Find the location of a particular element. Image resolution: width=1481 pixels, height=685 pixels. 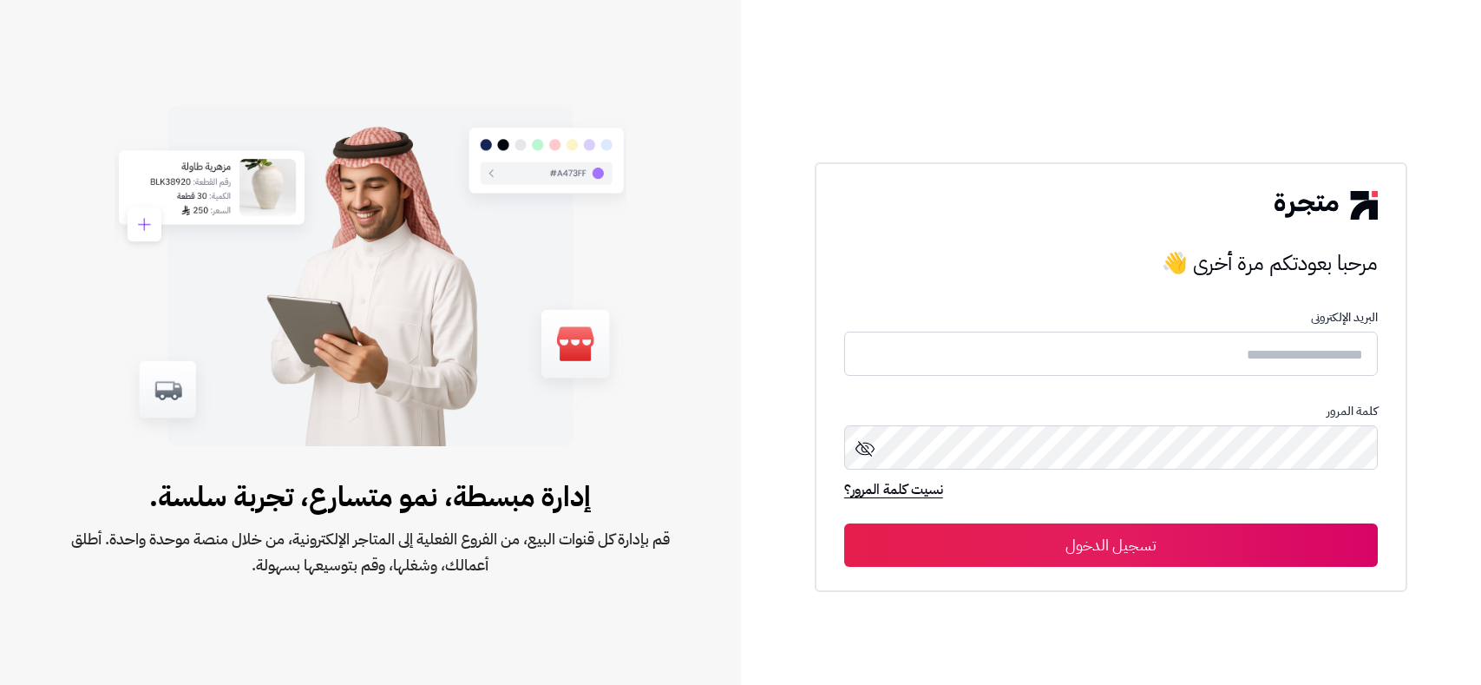

span: قم بإدارة كل قنوات البيع، من الفروع الفعلية إلى المتاجر الإلكترونية، من خلال منصة موحدة واحدة. أط... is located at coordinates (370, 552).